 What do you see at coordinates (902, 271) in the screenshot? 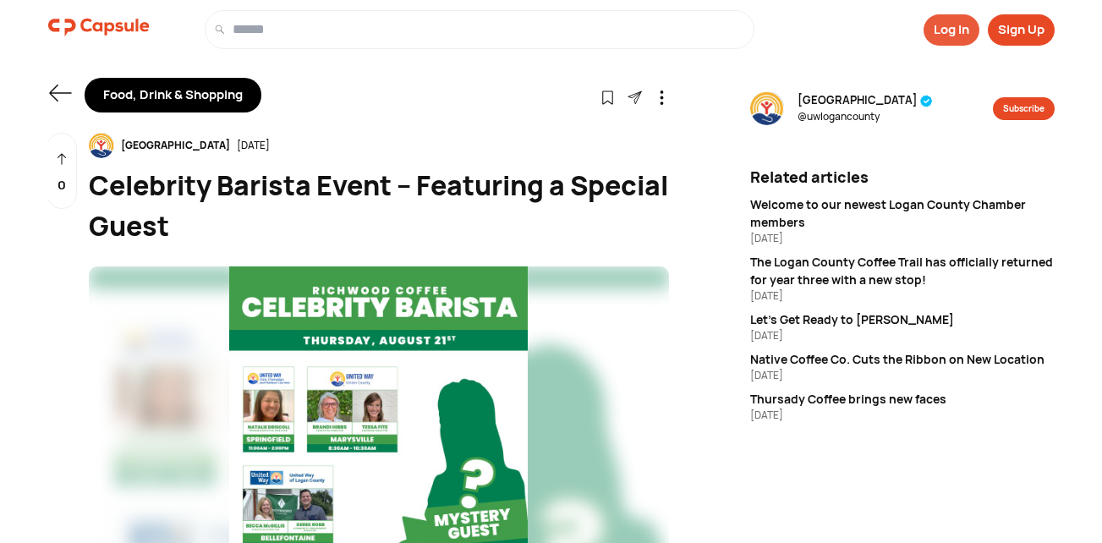
I see `div: The Logan County Coffee Trail has officially returned for year three with a new stop!` at bounding box center [902, 271].